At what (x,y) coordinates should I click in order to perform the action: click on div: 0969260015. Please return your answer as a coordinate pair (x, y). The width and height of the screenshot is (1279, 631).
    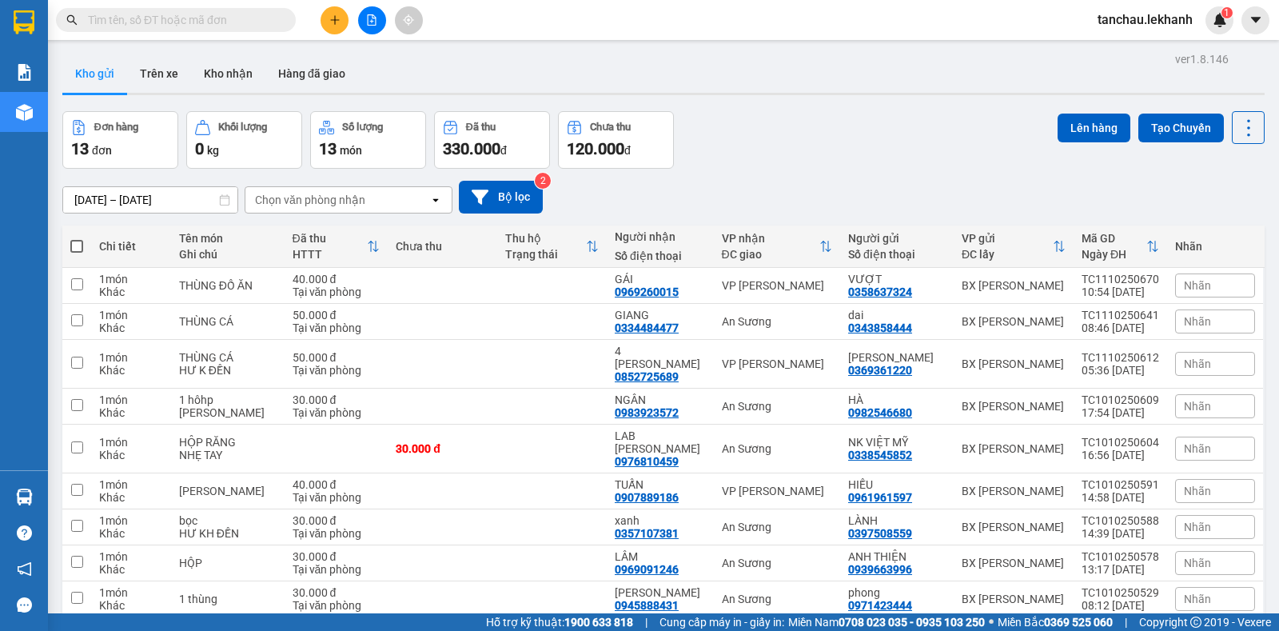
    Looking at the image, I should click on (647, 292).